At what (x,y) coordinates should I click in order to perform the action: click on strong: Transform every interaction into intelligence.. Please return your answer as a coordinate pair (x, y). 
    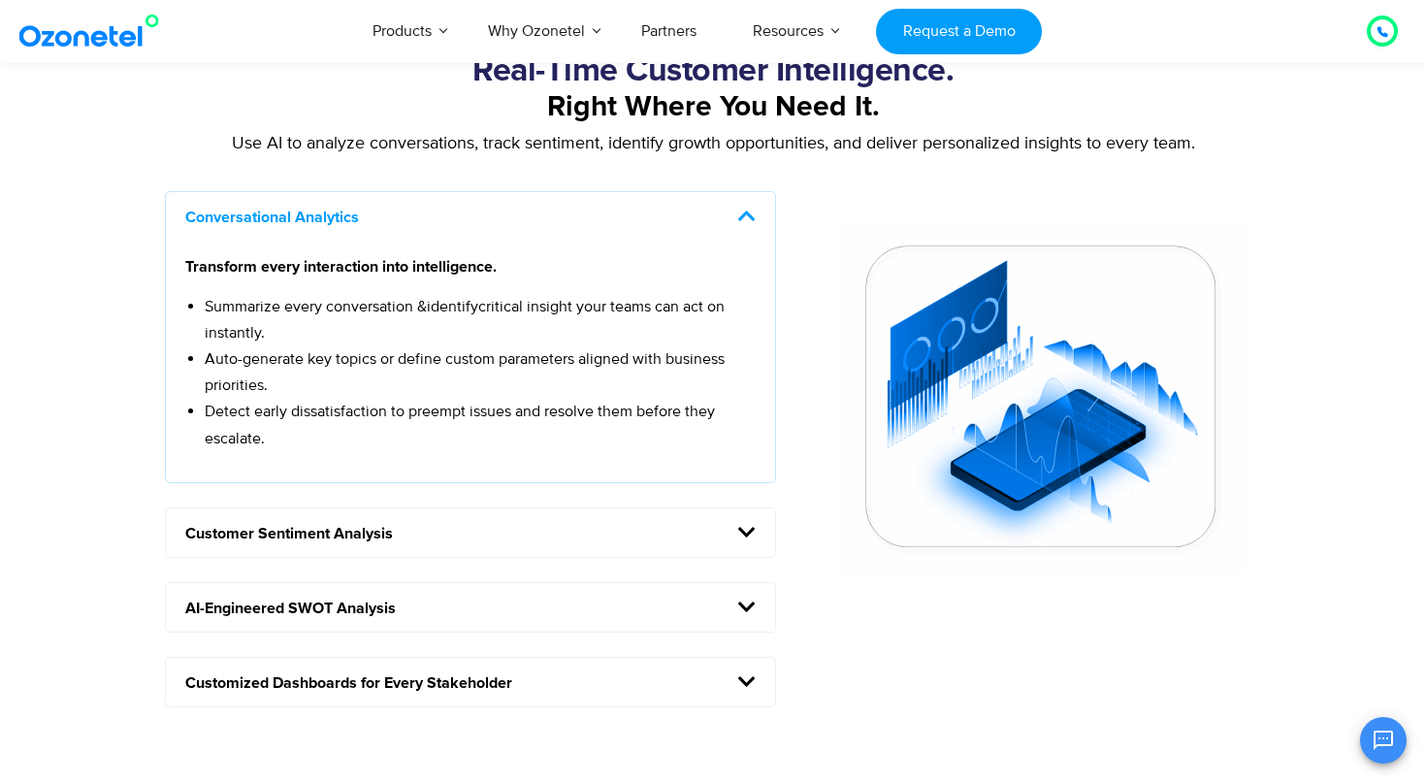
    Looking at the image, I should click on (341, 267).